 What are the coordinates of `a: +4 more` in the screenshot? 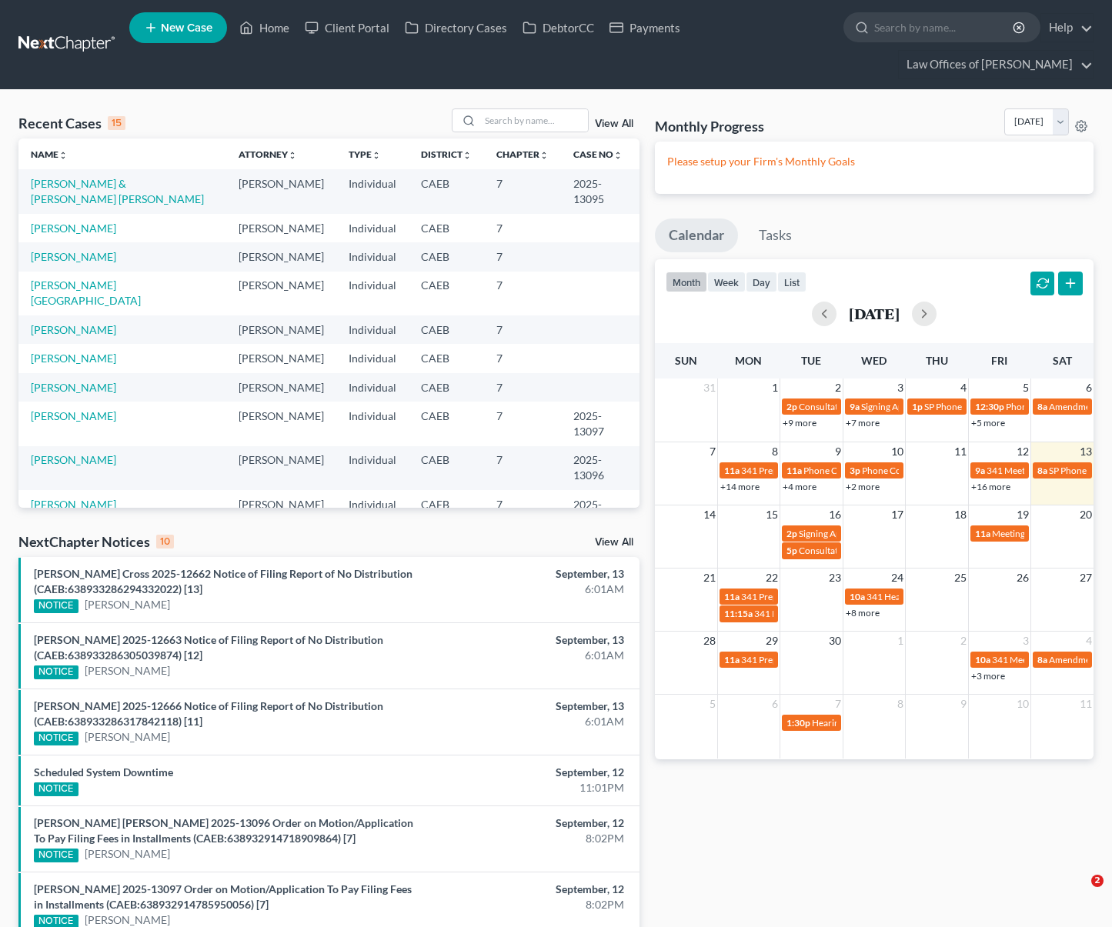 It's located at (799, 486).